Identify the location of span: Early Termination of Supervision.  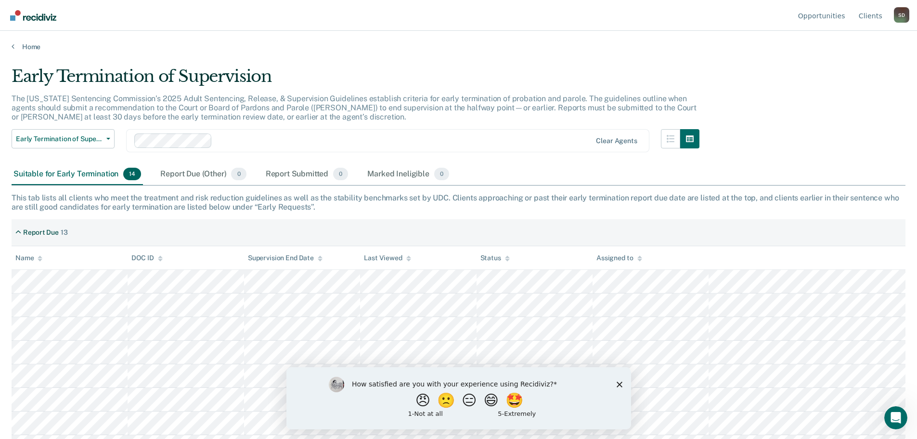
(59, 139).